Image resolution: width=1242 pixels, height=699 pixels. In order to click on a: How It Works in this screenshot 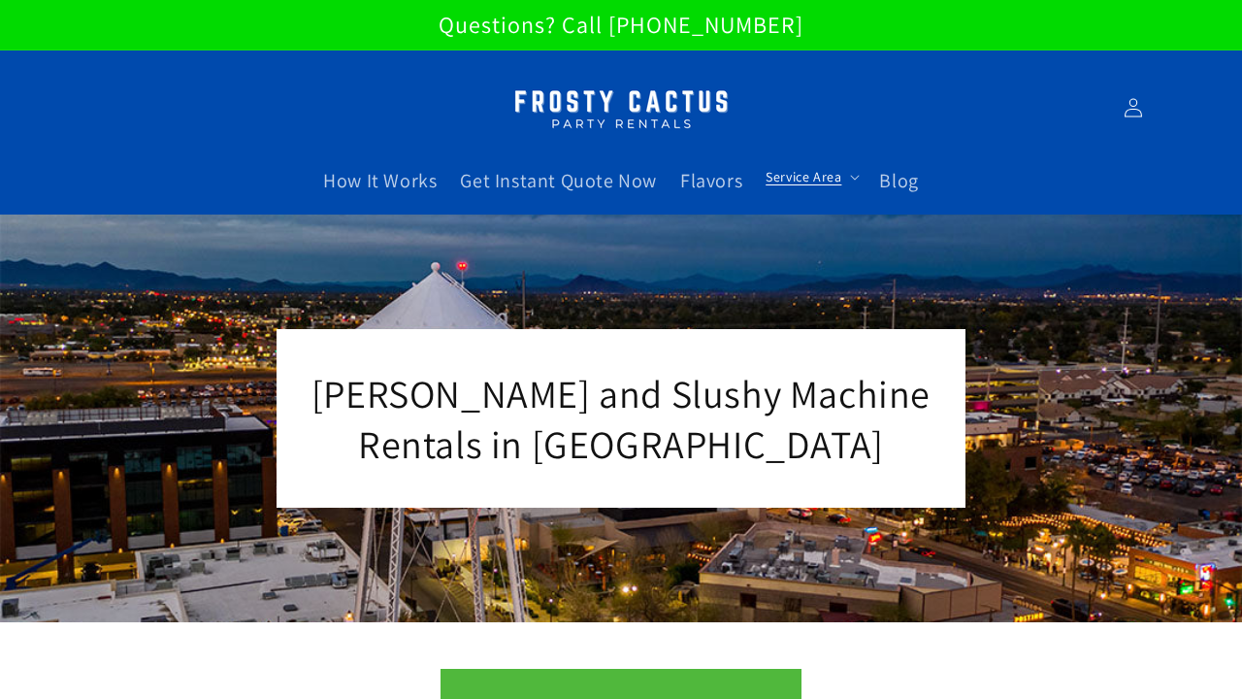, I will do `click(380, 181)`.